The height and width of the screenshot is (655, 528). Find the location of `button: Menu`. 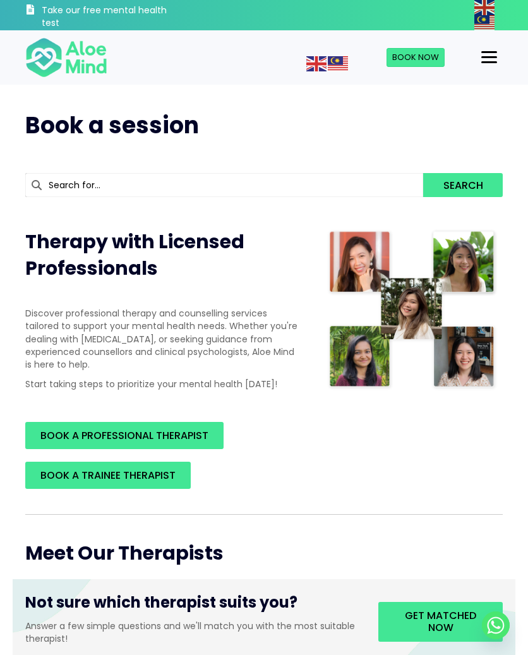

button: Menu is located at coordinates (489, 57).